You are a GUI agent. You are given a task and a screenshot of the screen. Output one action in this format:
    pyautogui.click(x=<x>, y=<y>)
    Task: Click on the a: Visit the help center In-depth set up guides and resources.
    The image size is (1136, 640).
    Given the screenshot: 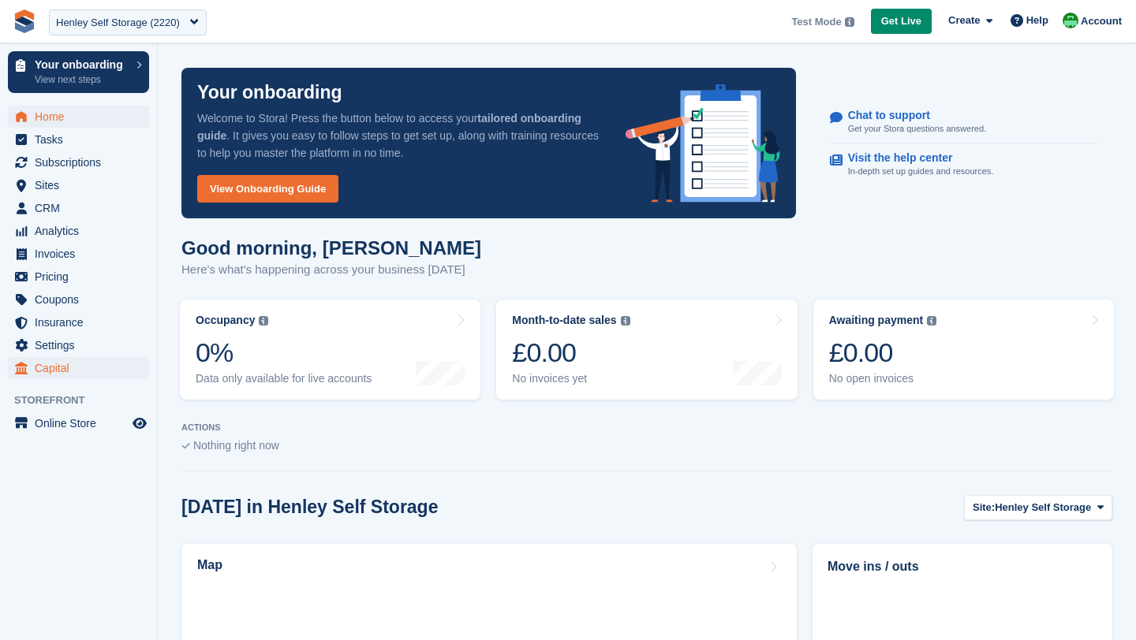 What is the action you would take?
    pyautogui.click(x=963, y=165)
    